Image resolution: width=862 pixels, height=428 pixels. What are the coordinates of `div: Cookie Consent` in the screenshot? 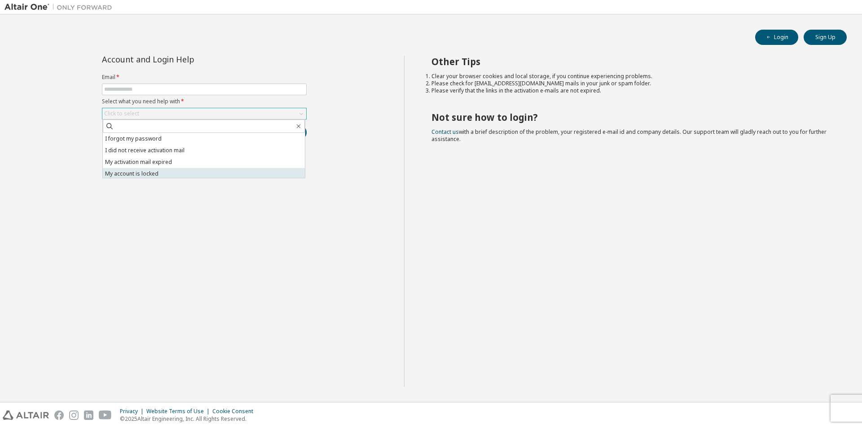 It's located at (235, 411).